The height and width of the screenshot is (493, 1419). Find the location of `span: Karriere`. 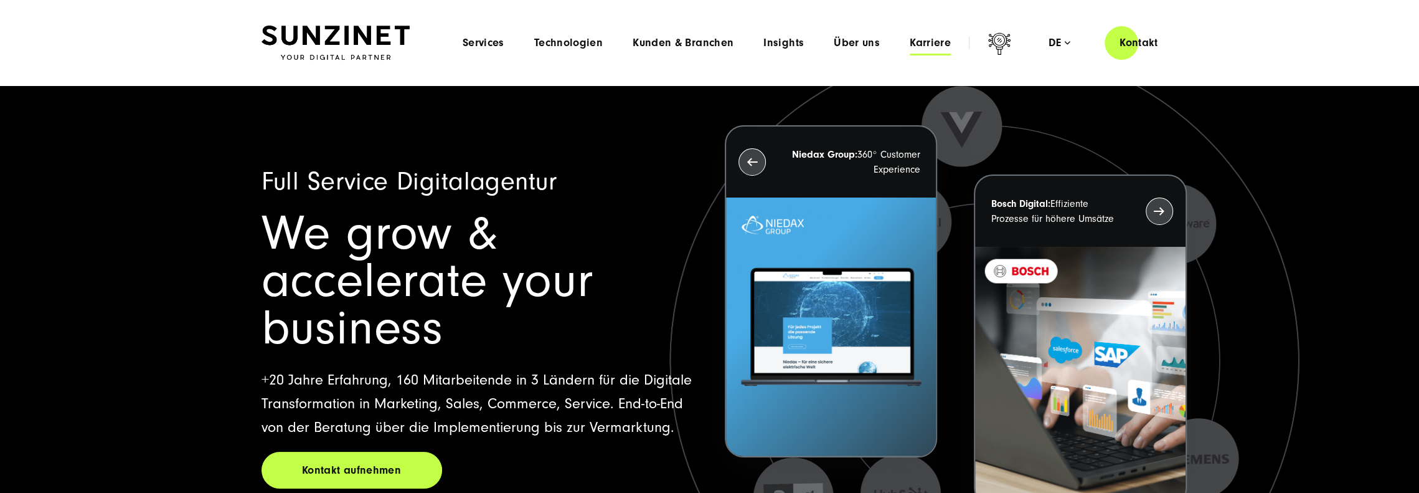

span: Karriere is located at coordinates (930, 43).